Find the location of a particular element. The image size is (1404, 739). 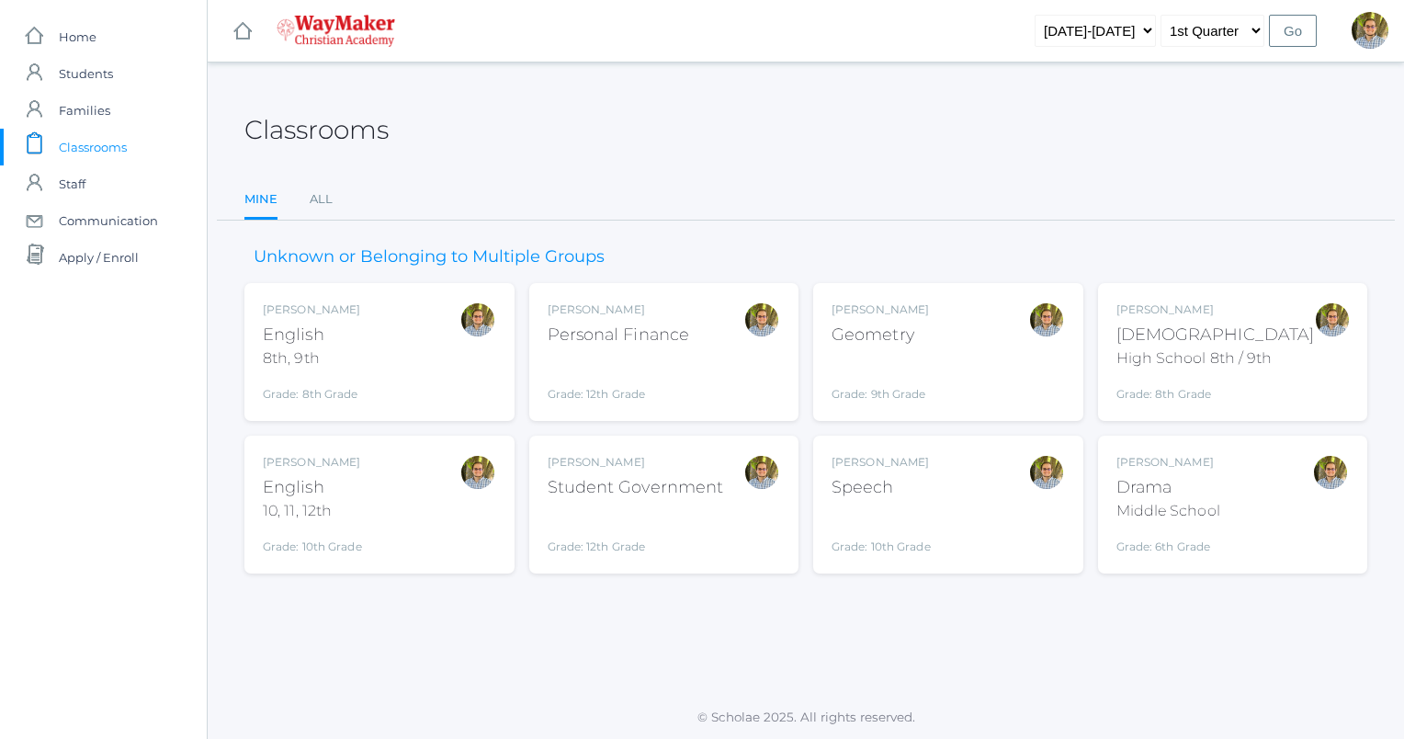

div: Personal Finance is located at coordinates (618, 334).